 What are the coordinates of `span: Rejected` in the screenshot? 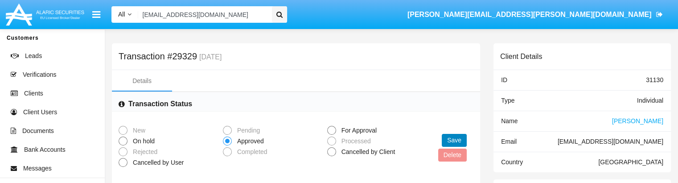 It's located at (143, 152).